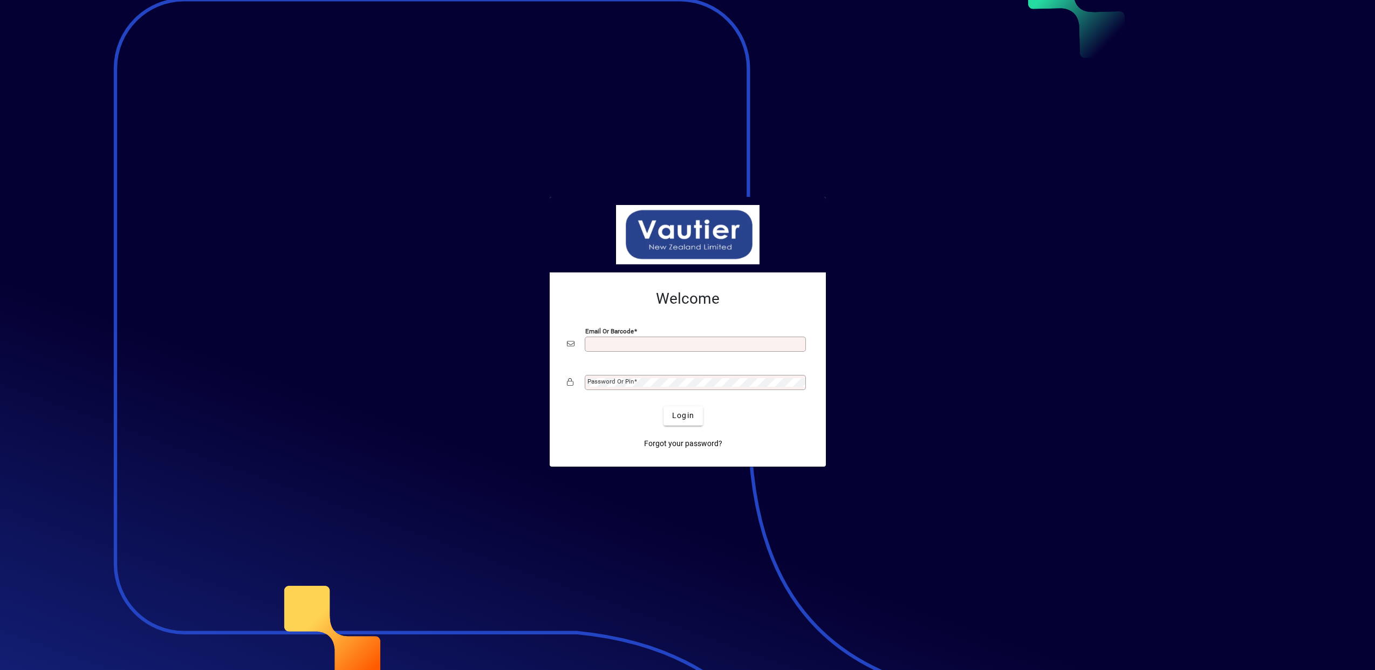 This screenshot has height=670, width=1375. What do you see at coordinates (611, 381) in the screenshot?
I see `mat-label: Password or Pin` at bounding box center [611, 381].